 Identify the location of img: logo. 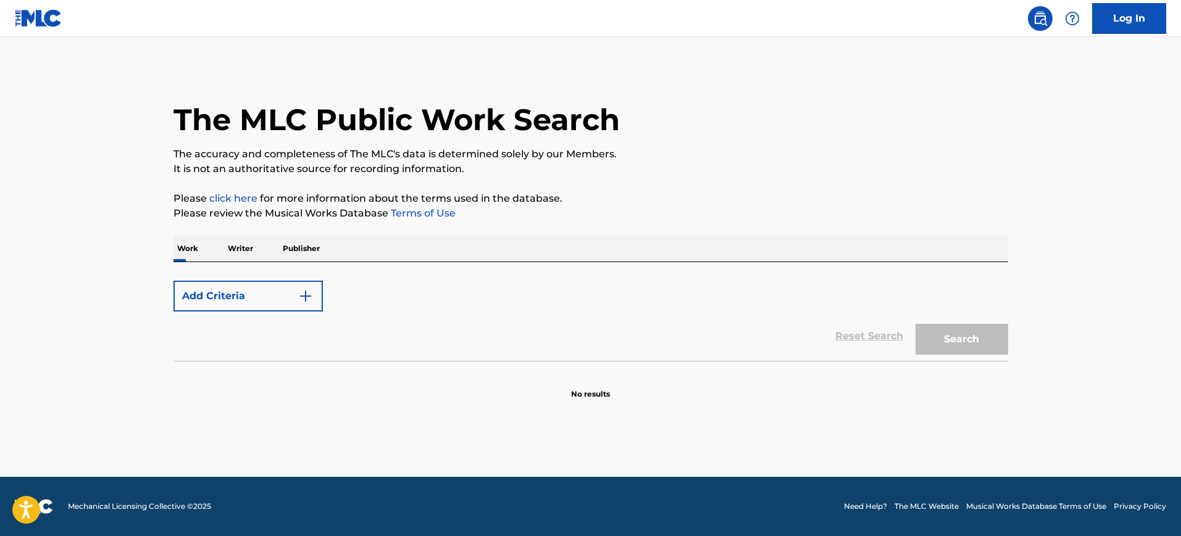
(34, 507).